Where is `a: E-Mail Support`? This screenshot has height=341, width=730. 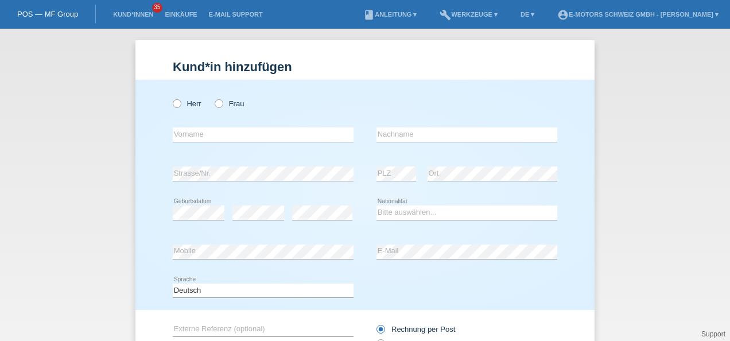
a: E-Mail Support is located at coordinates (236, 14).